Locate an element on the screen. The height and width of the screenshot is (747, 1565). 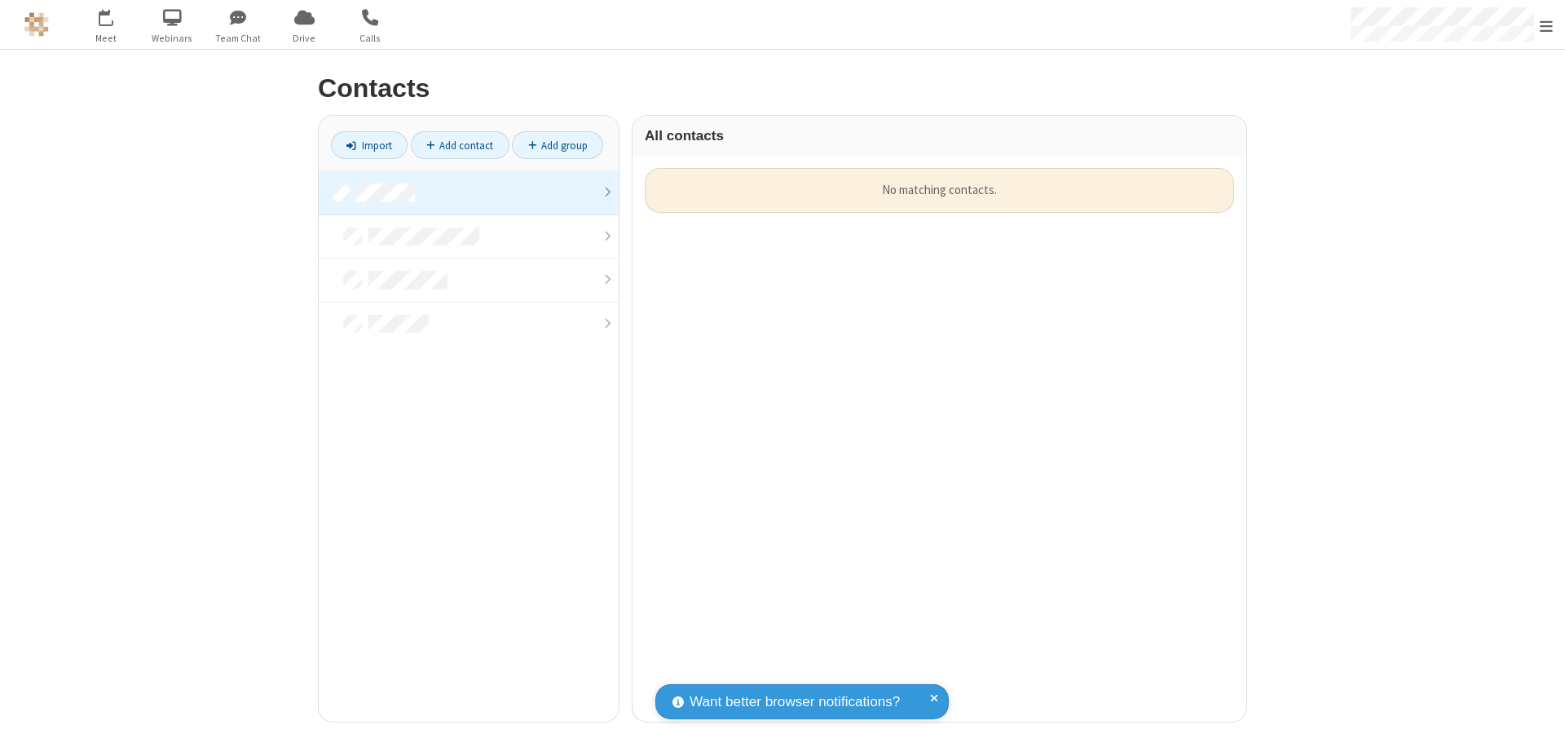
span: Webinars is located at coordinates (172, 38).